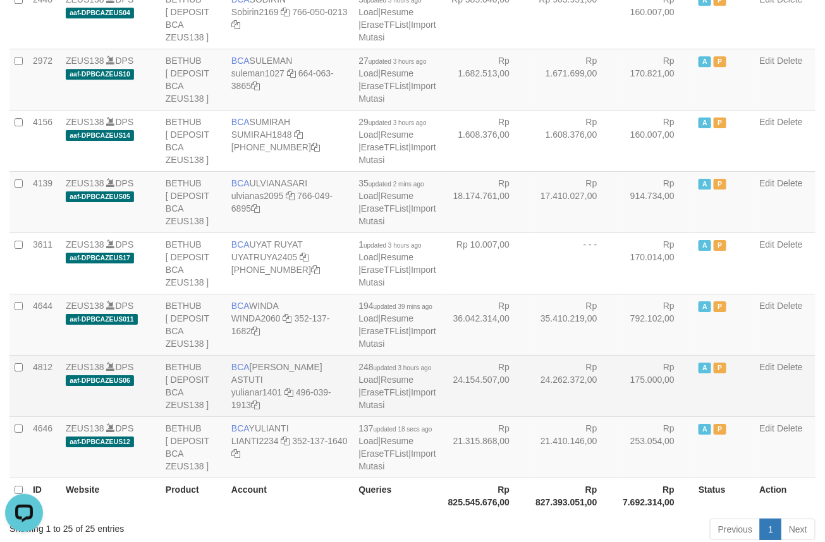 The width and height of the screenshot is (825, 542). What do you see at coordinates (236, 25) in the screenshot?
I see `a: Copy 7660500213 to clipboard` at bounding box center [236, 25].